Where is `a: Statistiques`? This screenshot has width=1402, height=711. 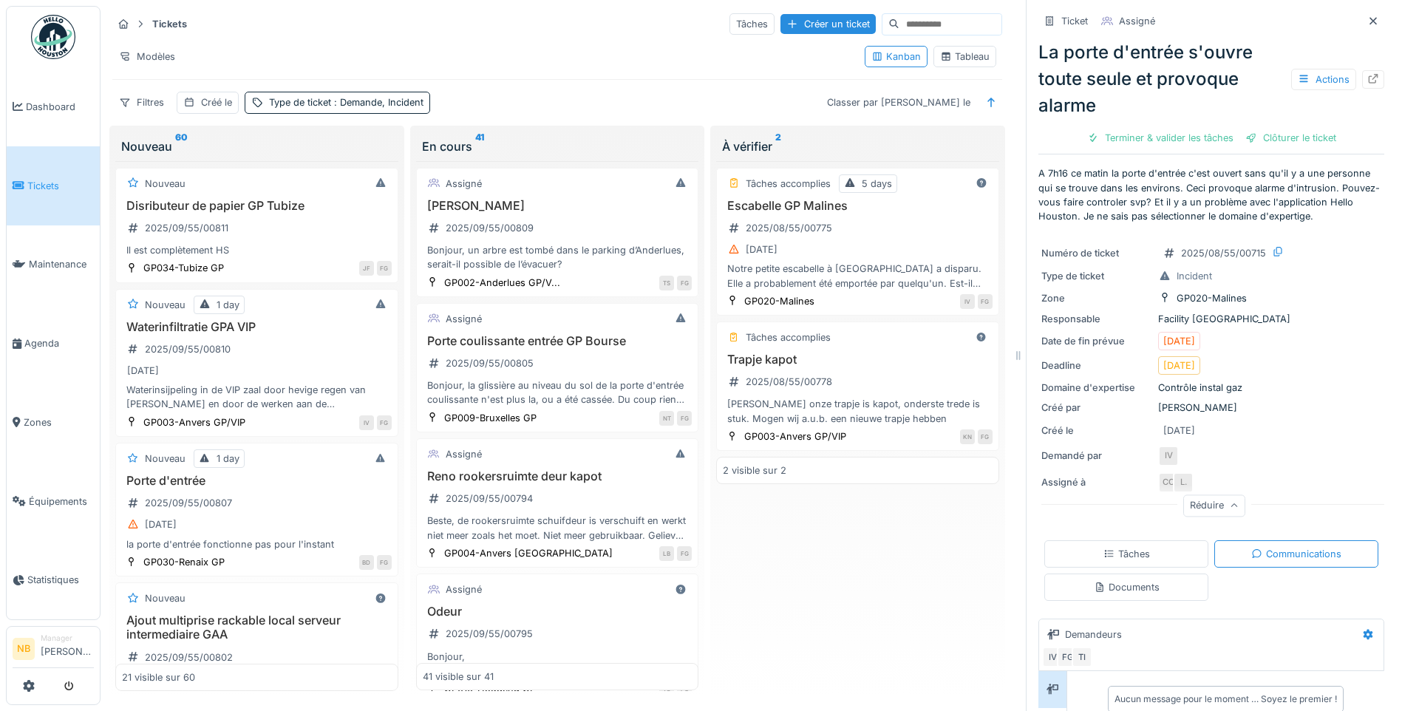 a: Statistiques is located at coordinates (53, 580).